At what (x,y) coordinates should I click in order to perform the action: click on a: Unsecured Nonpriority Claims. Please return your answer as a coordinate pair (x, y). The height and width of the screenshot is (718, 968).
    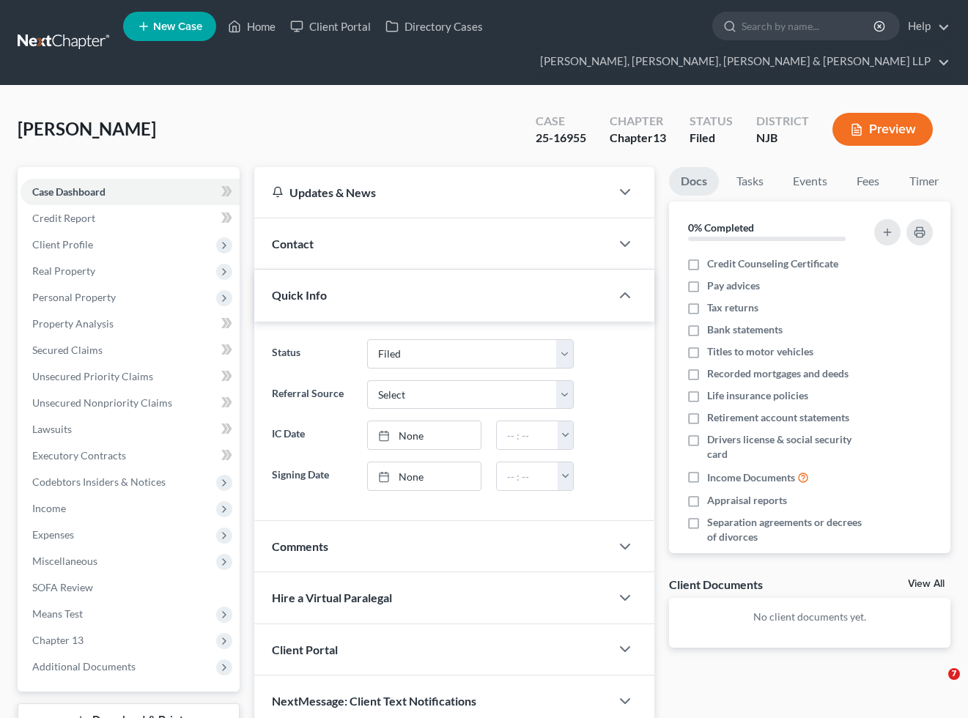
    Looking at the image, I should click on (130, 403).